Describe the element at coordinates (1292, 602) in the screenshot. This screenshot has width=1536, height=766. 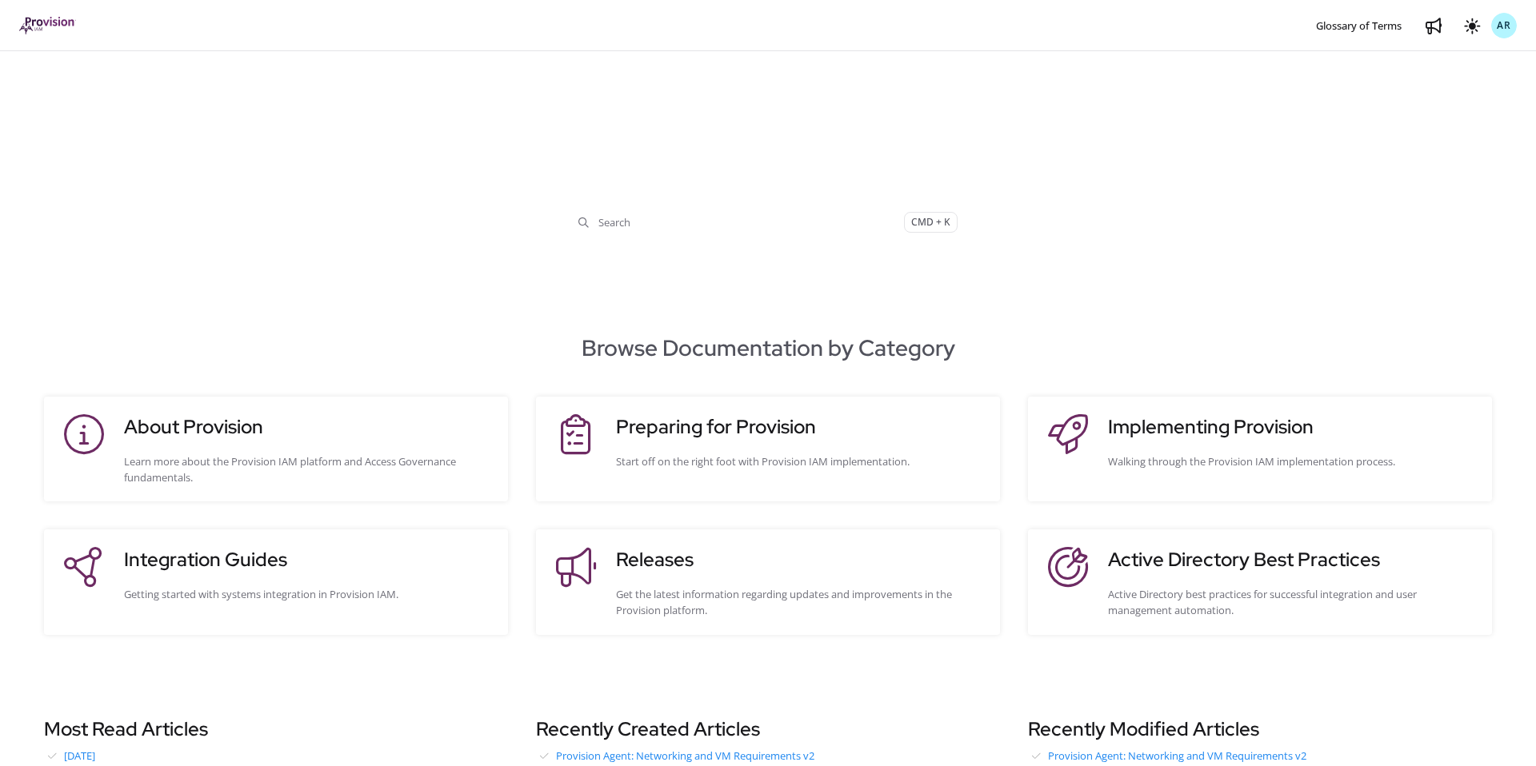
I see `div: Active Directory best practices for successful integration and user management automation.` at that location.